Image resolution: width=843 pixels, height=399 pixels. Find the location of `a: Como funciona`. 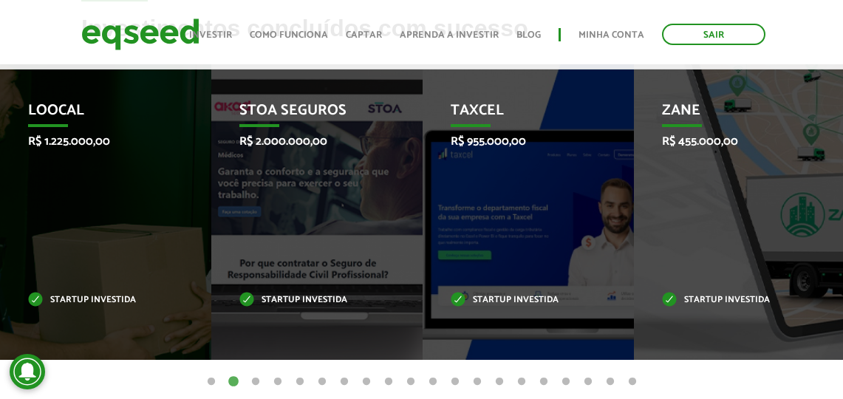

a: Como funciona is located at coordinates (289, 35).